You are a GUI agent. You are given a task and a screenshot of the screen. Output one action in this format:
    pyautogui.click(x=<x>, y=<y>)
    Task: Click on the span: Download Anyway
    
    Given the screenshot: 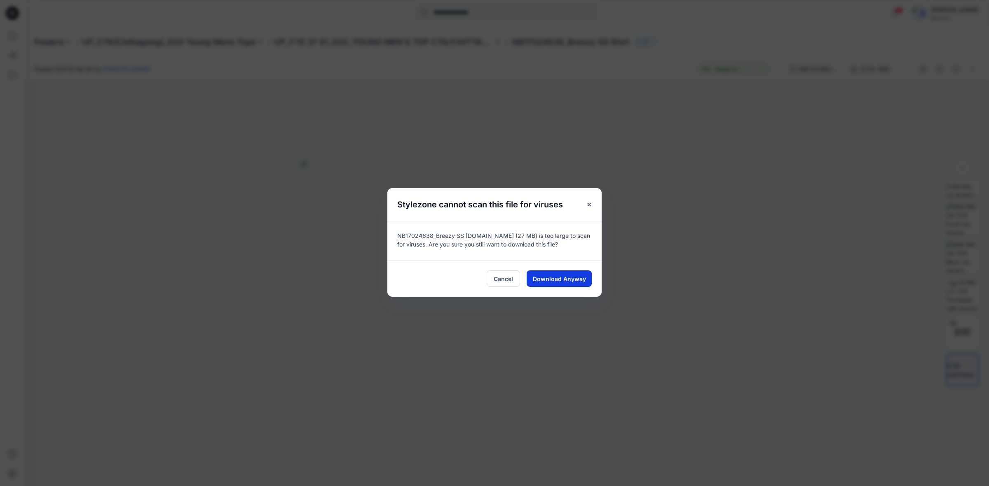 What is the action you would take?
    pyautogui.click(x=559, y=279)
    